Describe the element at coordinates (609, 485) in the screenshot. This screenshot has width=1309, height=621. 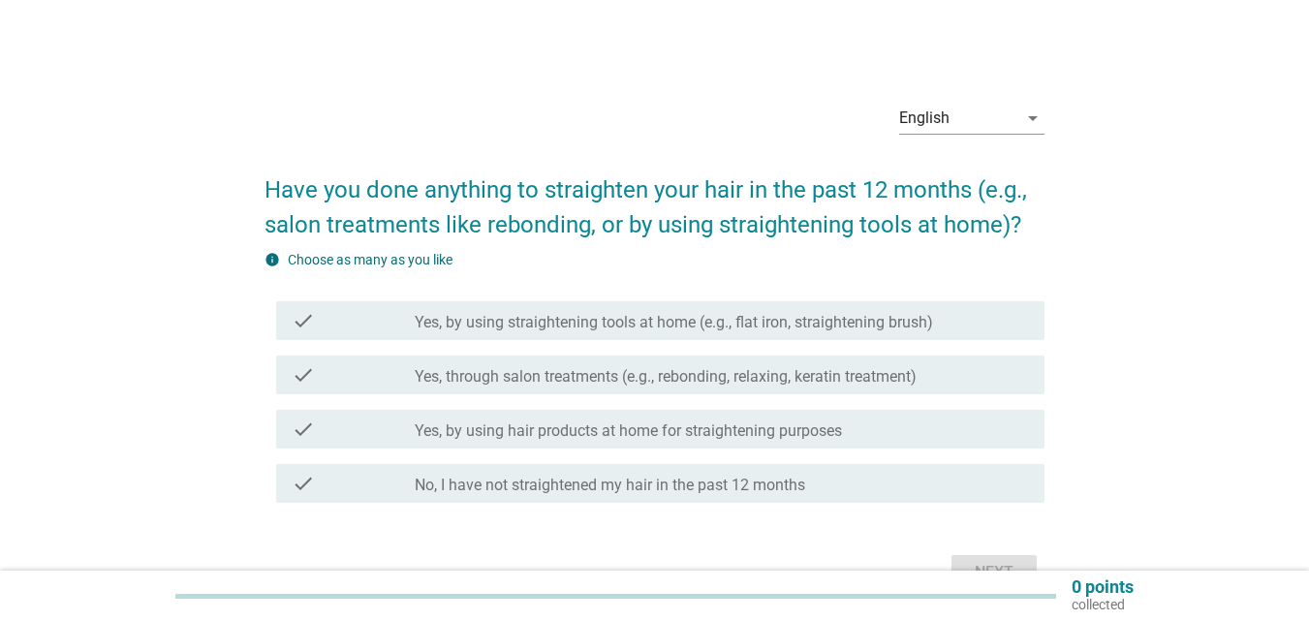
I see `label: No, I have not straightened my hair in the past 12 months` at that location.